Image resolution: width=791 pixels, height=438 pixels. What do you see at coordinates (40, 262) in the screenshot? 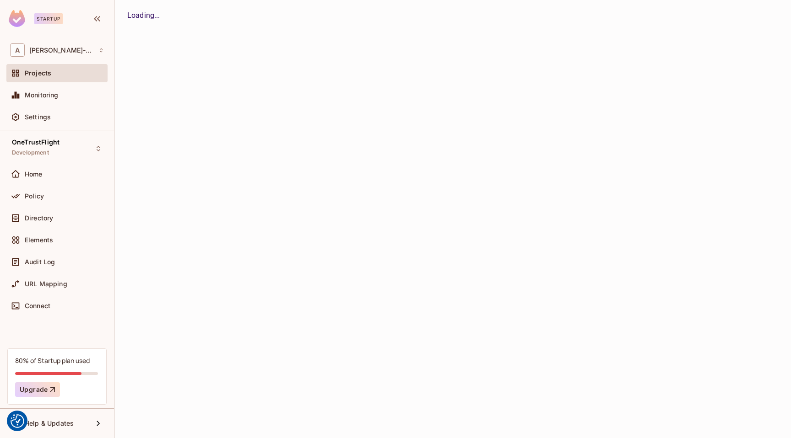
I see `span: Audit Log` at bounding box center [40, 262].